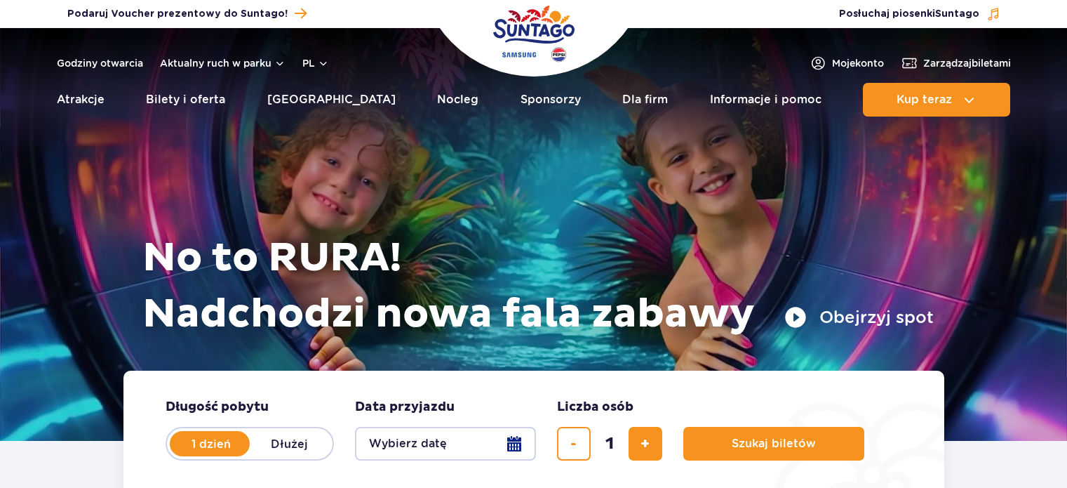 This screenshot has width=1067, height=488. Describe the element at coordinates (405, 407) in the screenshot. I see `span: Data przyjazdu` at that location.